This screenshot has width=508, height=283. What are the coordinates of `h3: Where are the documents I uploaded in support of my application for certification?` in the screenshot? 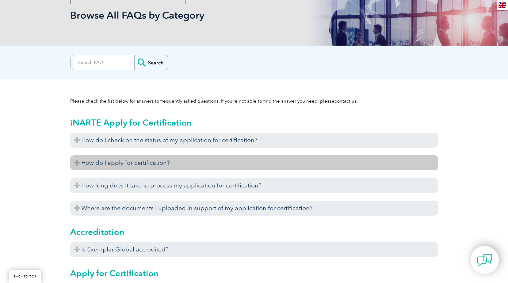 It's located at (254, 208).